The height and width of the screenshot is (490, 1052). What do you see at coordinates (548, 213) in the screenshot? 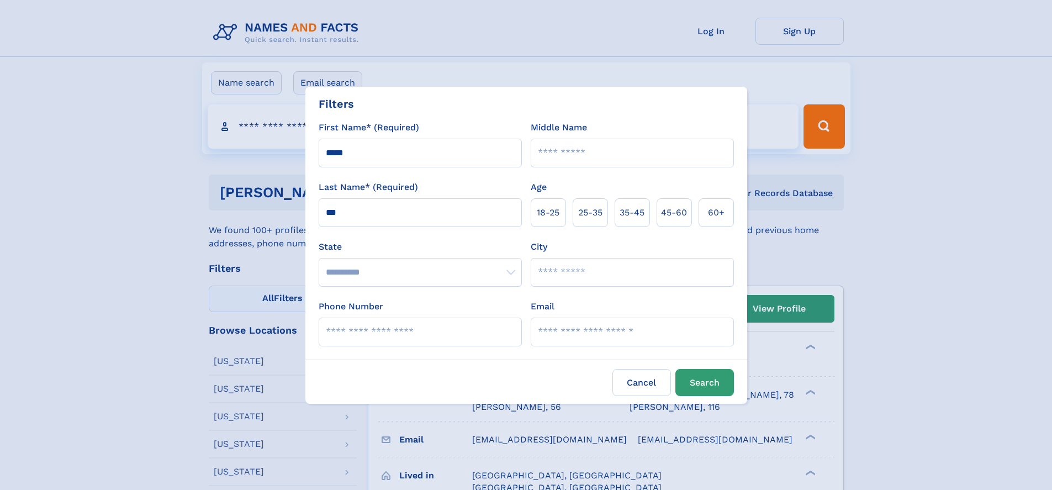
I see `span: 18‑25` at bounding box center [548, 213].